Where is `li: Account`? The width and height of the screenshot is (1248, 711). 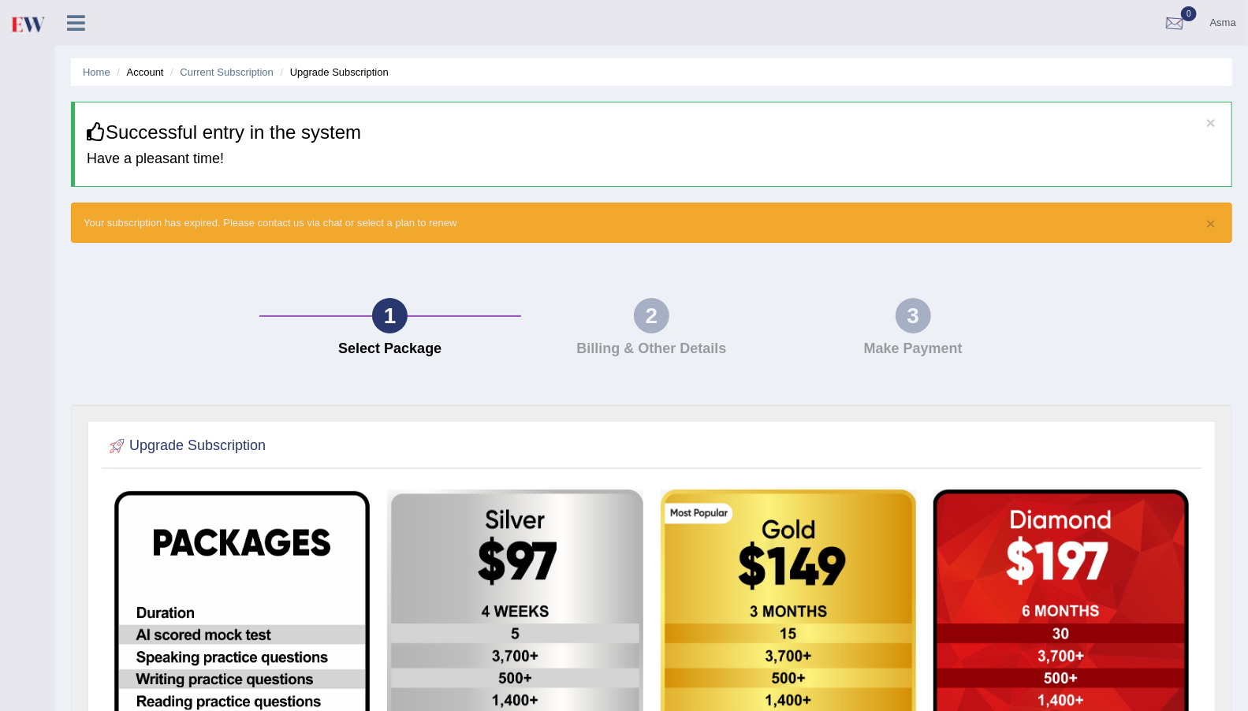 li: Account is located at coordinates (138, 72).